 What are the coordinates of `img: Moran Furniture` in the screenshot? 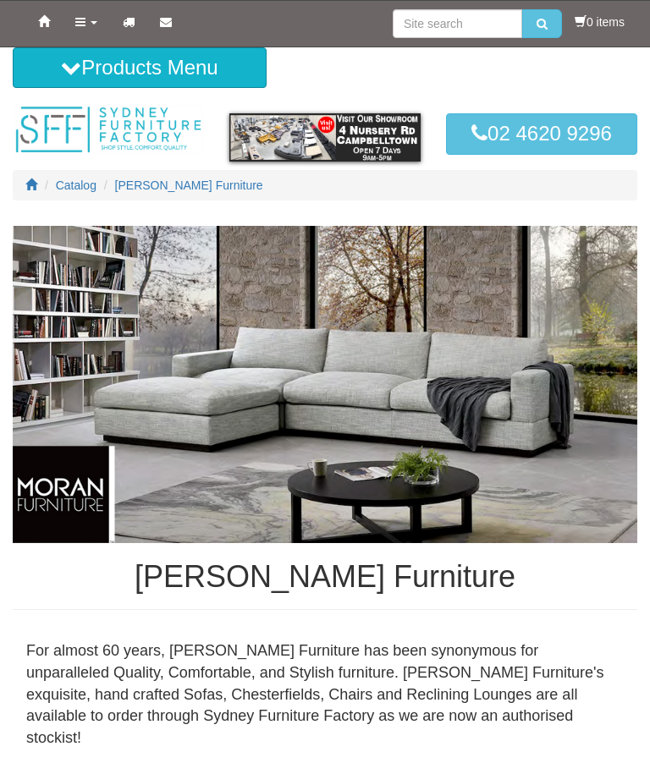 It's located at (325, 384).